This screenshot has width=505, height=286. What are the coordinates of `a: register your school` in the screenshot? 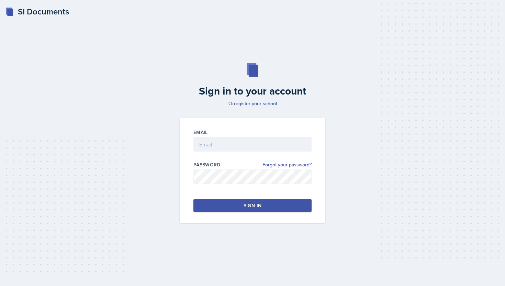 It's located at (255, 103).